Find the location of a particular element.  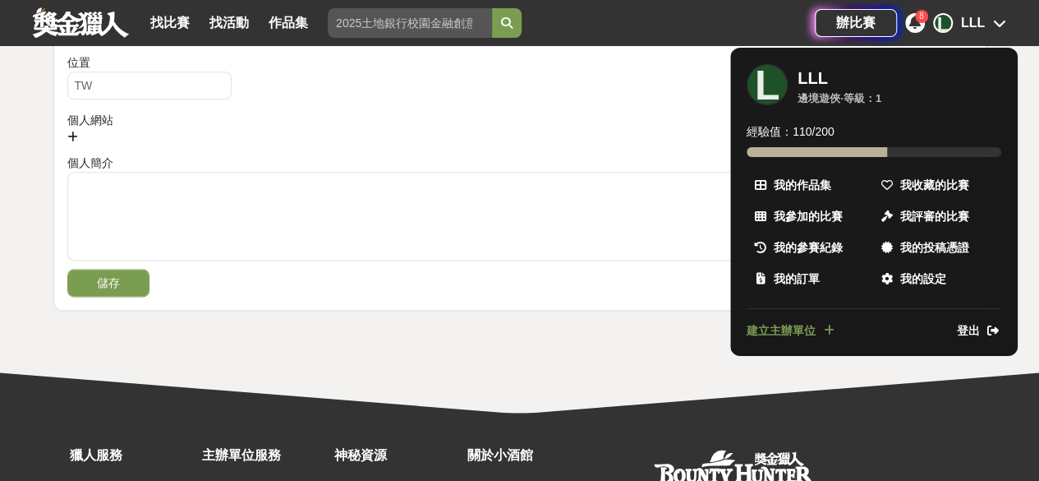

div: L is located at coordinates (767, 85).